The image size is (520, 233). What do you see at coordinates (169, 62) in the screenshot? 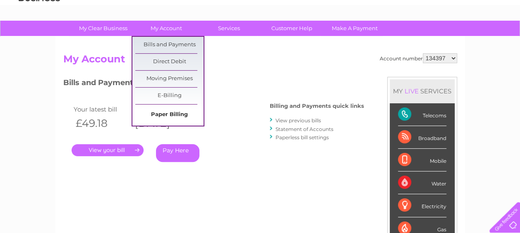
I see `a: Direct Debit` at bounding box center [169, 62].